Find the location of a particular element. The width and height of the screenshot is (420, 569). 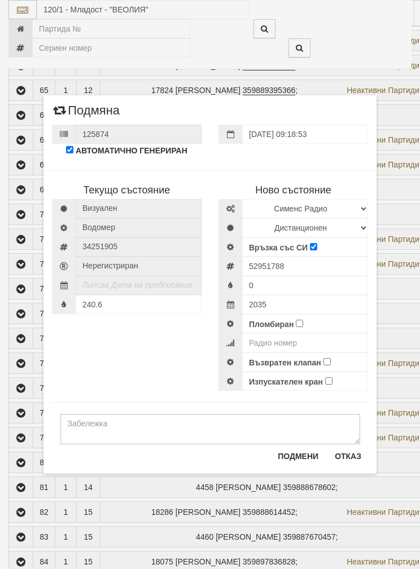

label: Пломбиран is located at coordinates (271, 325).